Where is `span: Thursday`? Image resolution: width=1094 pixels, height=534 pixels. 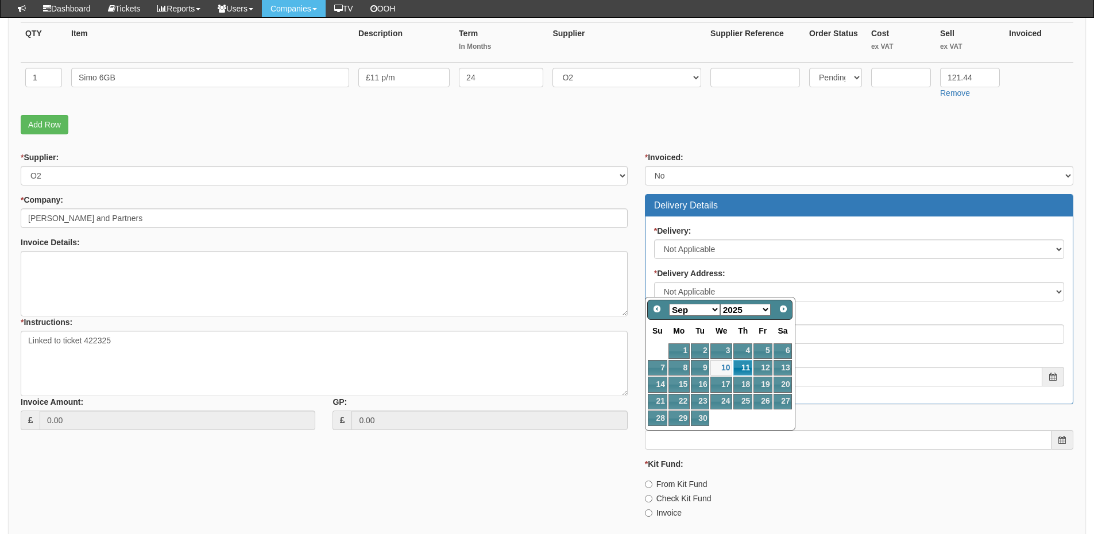
span: Thursday is located at coordinates (742, 331).